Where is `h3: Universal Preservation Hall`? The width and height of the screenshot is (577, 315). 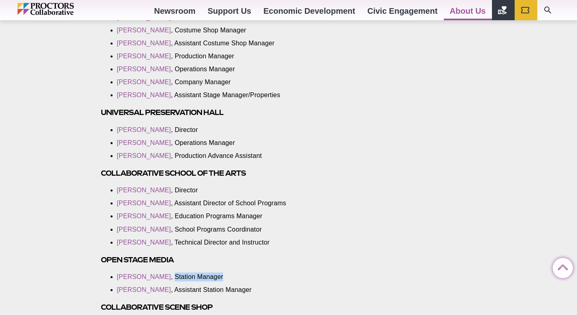
h3: Universal Preservation Hall is located at coordinates (220, 112).